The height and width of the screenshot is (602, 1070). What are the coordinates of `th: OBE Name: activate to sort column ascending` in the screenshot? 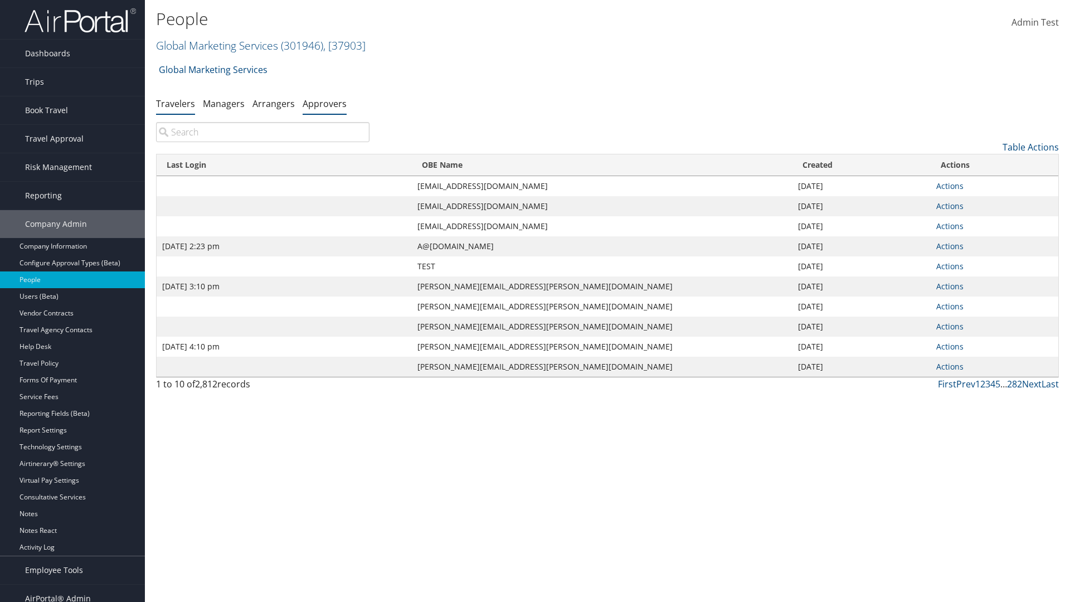 It's located at (603, 165).